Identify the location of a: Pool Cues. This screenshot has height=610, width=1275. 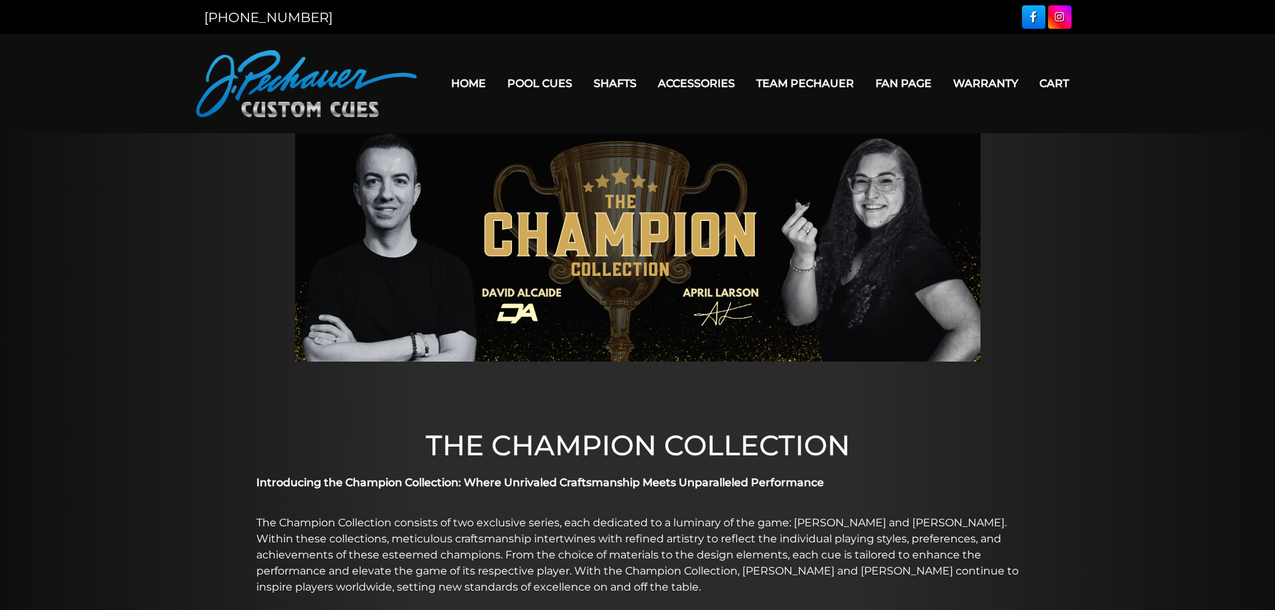
(540, 83).